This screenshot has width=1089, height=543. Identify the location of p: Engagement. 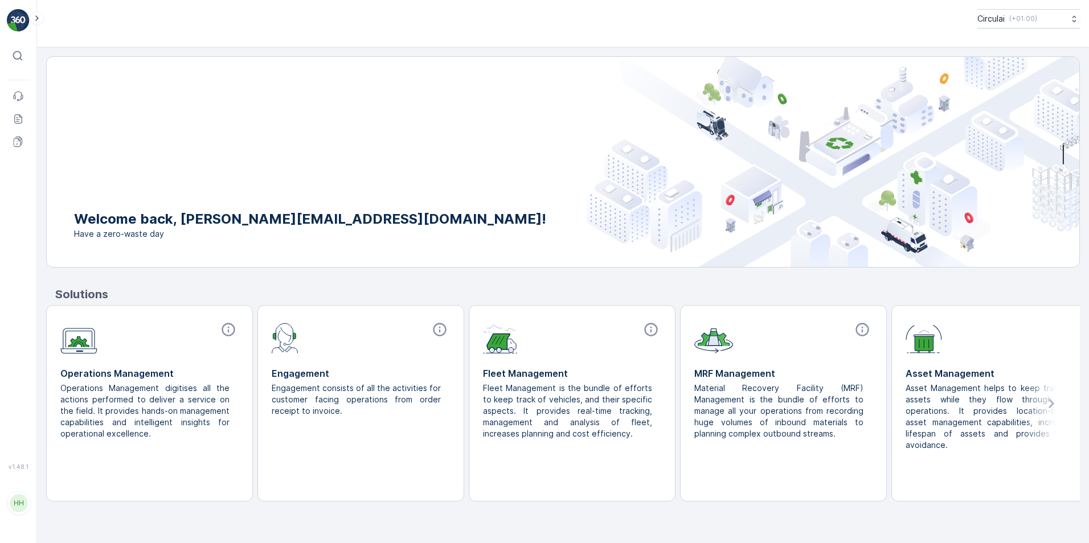
(361, 374).